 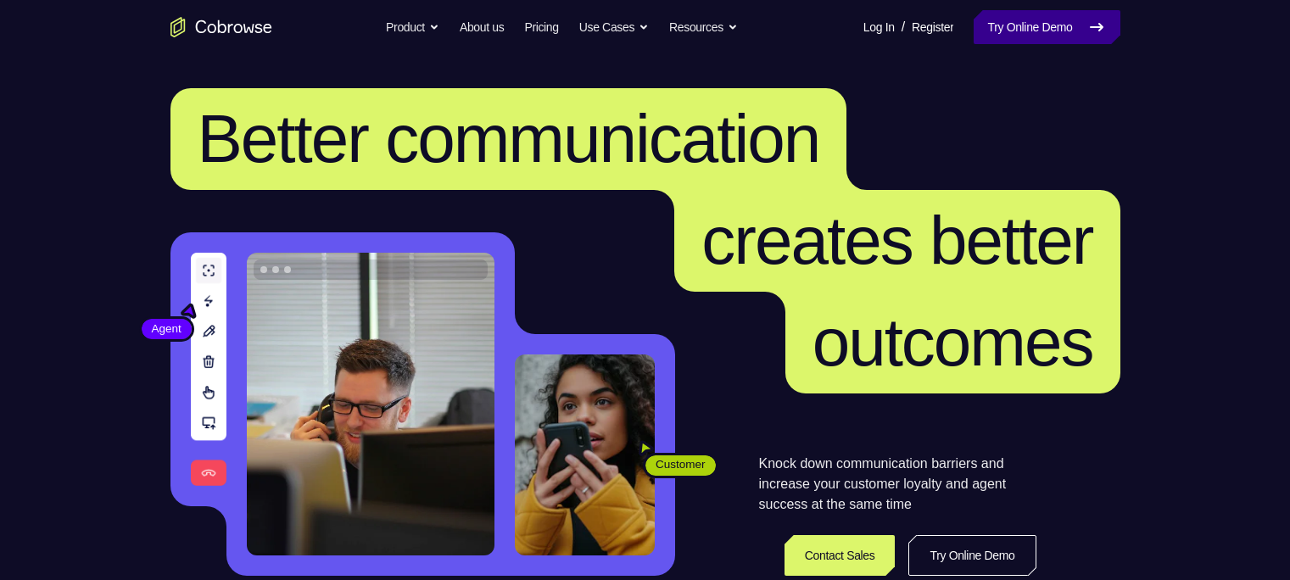 I want to click on a: About us, so click(x=482, y=27).